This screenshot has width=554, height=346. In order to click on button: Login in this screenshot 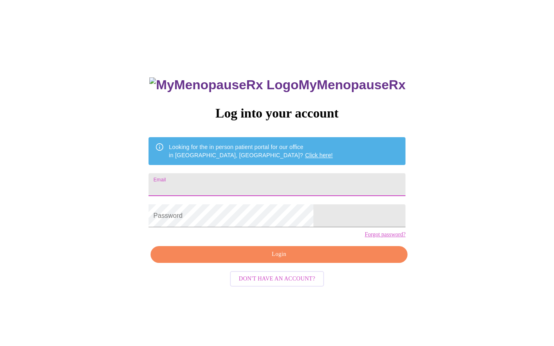, I will do `click(279, 254)`.